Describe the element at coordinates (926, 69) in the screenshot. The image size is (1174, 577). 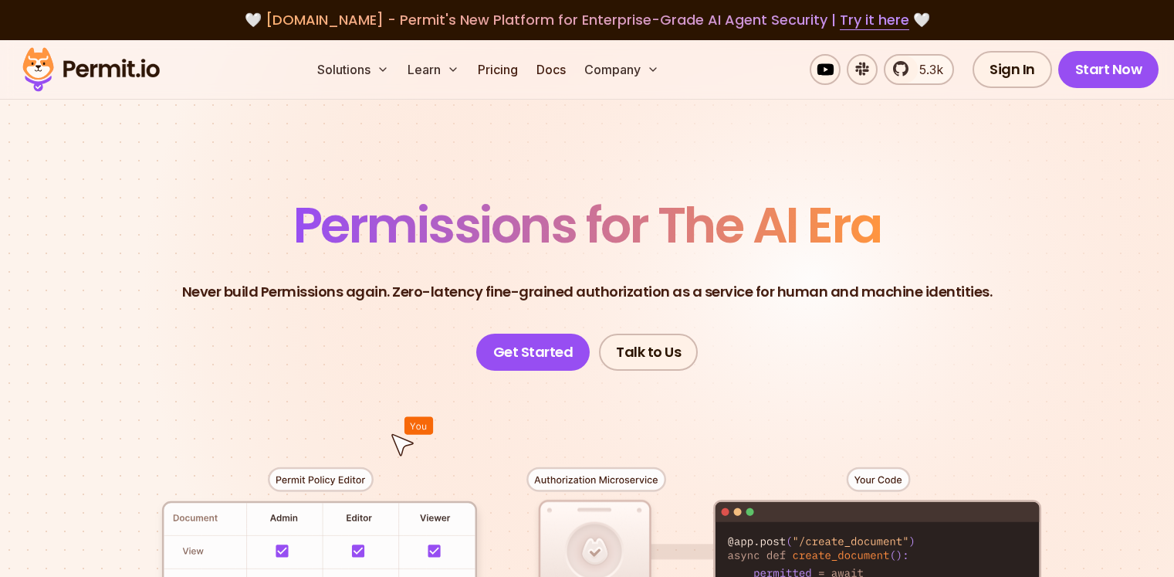
I see `span: 5.3k` at that location.